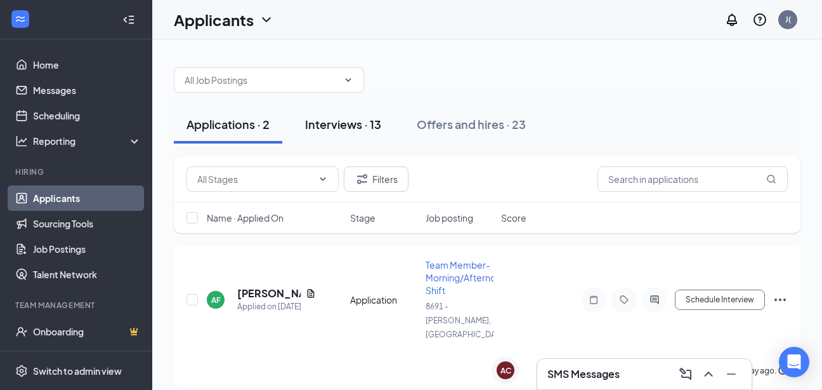  I want to click on svg: Analysis, so click(22, 141).